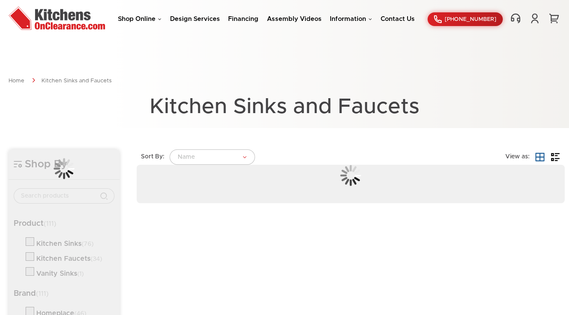 The image size is (569, 315). I want to click on h1: Kitchen Sinks and Faucets, so click(285, 107).